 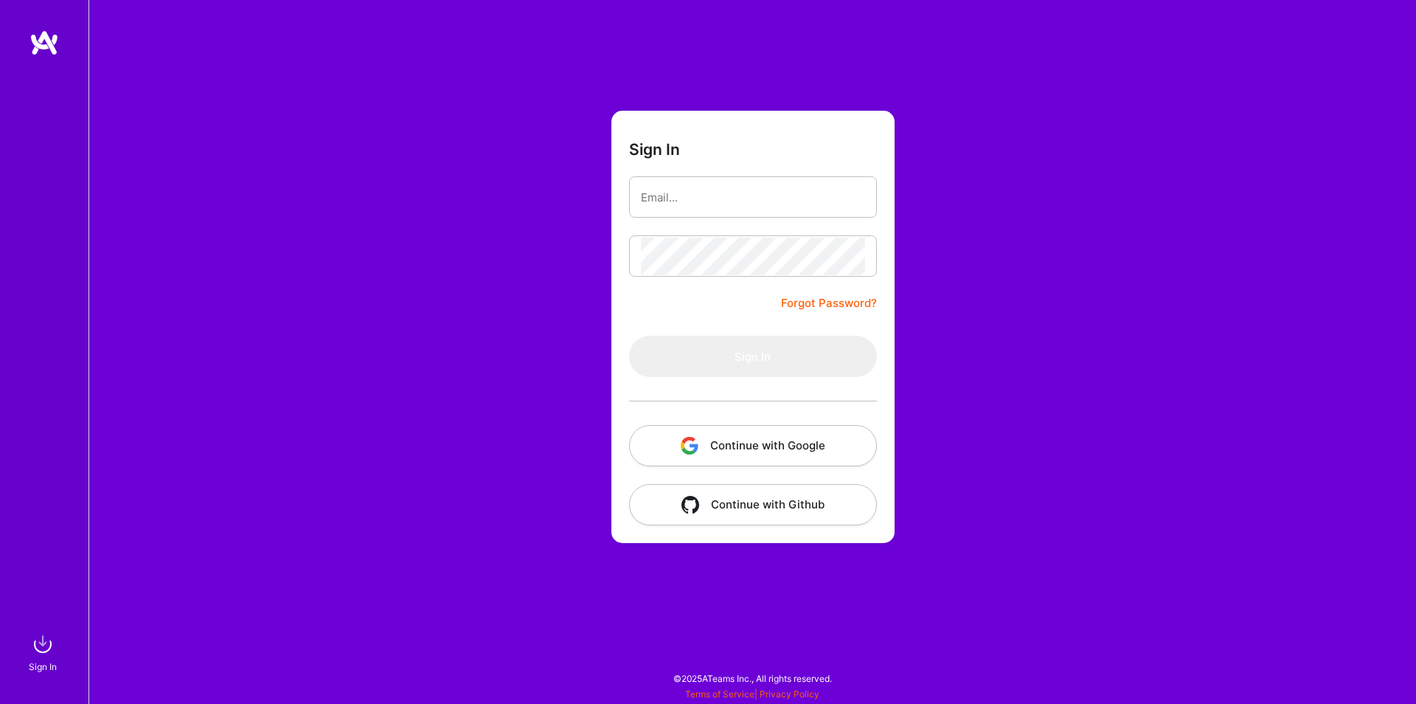 What do you see at coordinates (753, 356) in the screenshot?
I see `button: Sign In` at bounding box center [753, 356].